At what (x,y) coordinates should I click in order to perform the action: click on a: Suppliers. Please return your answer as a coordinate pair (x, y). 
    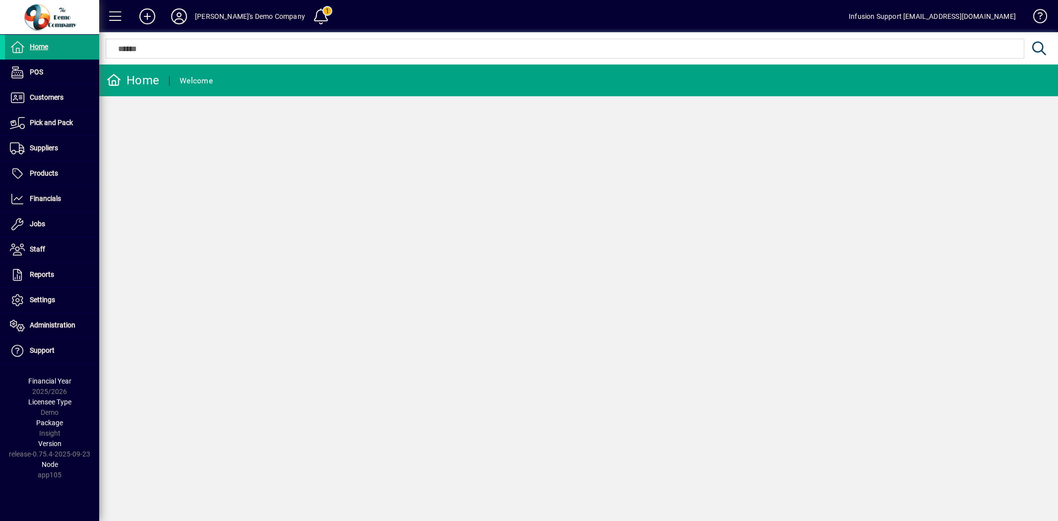
    Looking at the image, I should click on (52, 148).